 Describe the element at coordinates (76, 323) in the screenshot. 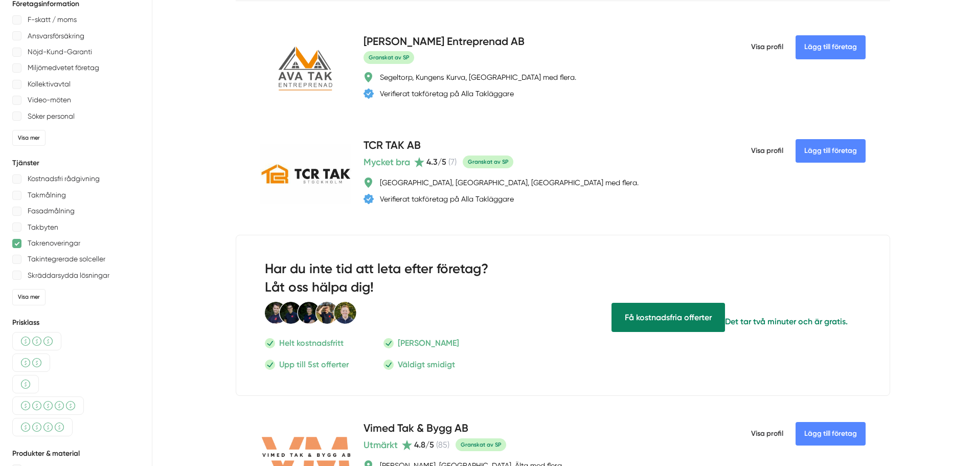

I see `h5: Prisklass` at that location.